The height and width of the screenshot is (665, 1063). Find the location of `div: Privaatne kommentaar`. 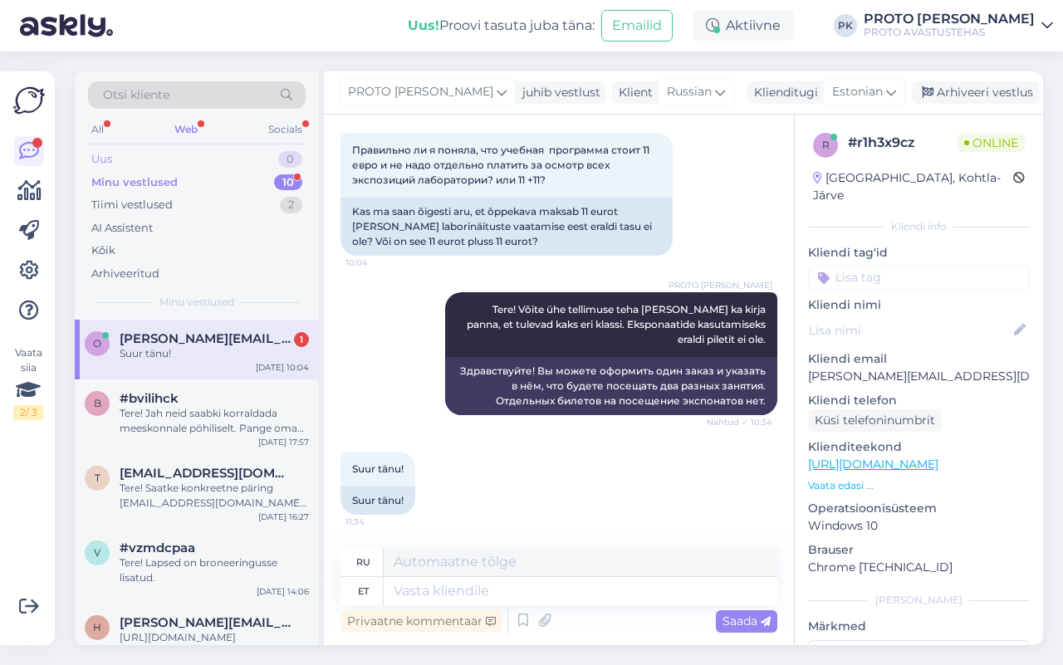

div: Privaatne kommentaar is located at coordinates (421, 621).